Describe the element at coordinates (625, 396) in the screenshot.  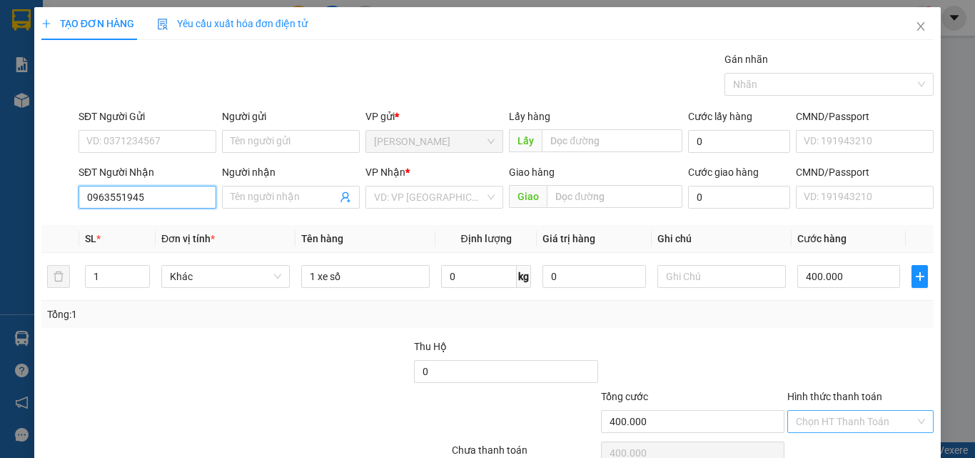
I see `span: Tổng cước` at that location.